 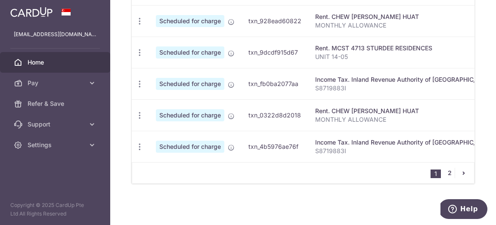 I want to click on span: Refer & Save, so click(x=56, y=104).